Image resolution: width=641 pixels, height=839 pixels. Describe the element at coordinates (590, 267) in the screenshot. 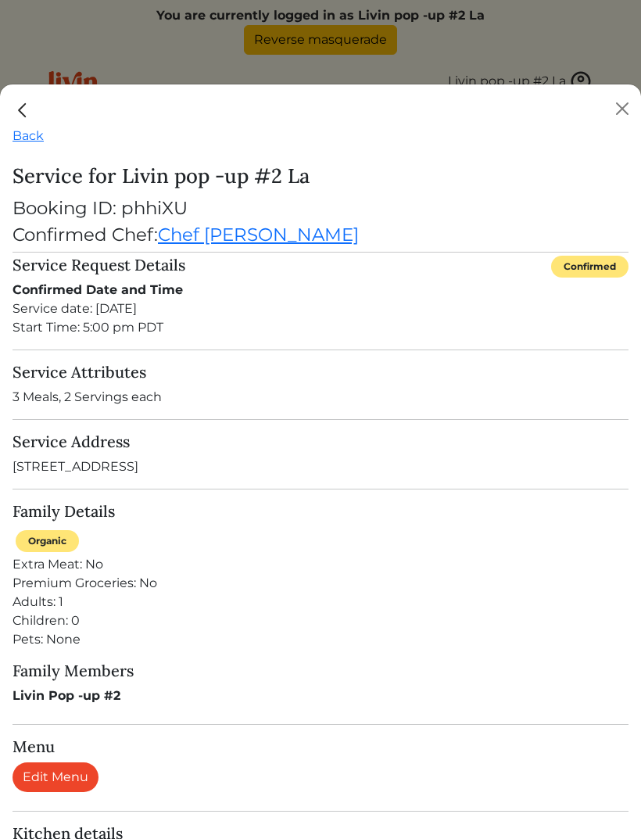

I see `div: Confirmed` at that location.